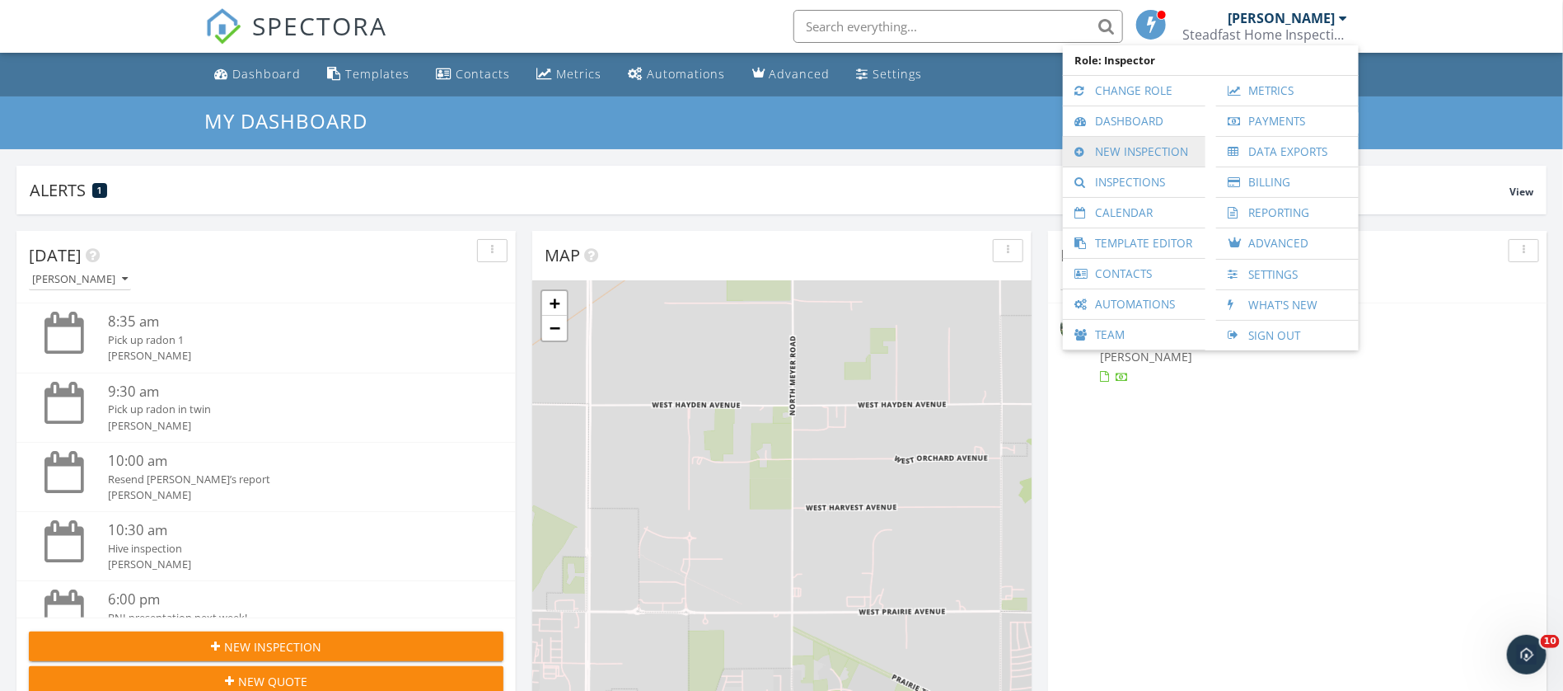  I want to click on a: Team, so click(1134, 335).